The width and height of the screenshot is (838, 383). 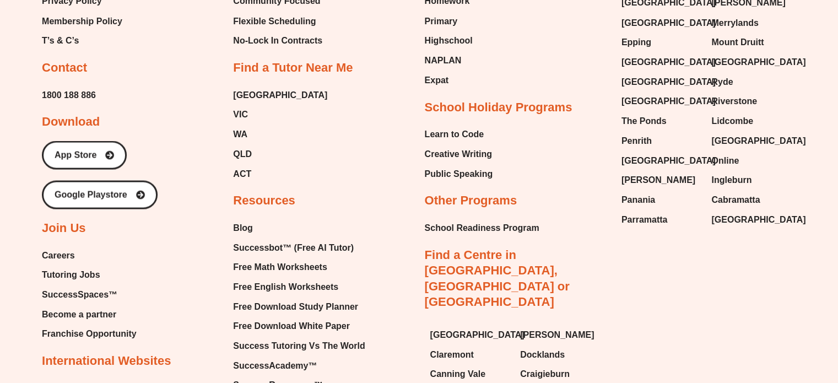 What do you see at coordinates (280, 21) in the screenshot?
I see `a: Flexible Scheduling` at bounding box center [280, 21].